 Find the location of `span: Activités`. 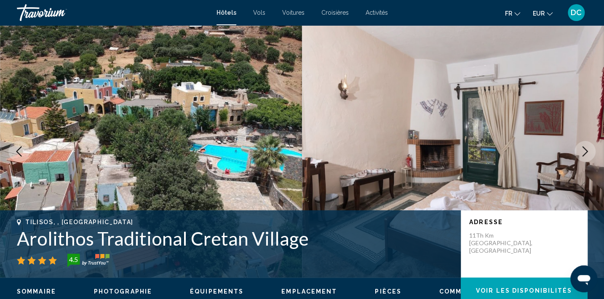

span: Activités is located at coordinates (376, 13).